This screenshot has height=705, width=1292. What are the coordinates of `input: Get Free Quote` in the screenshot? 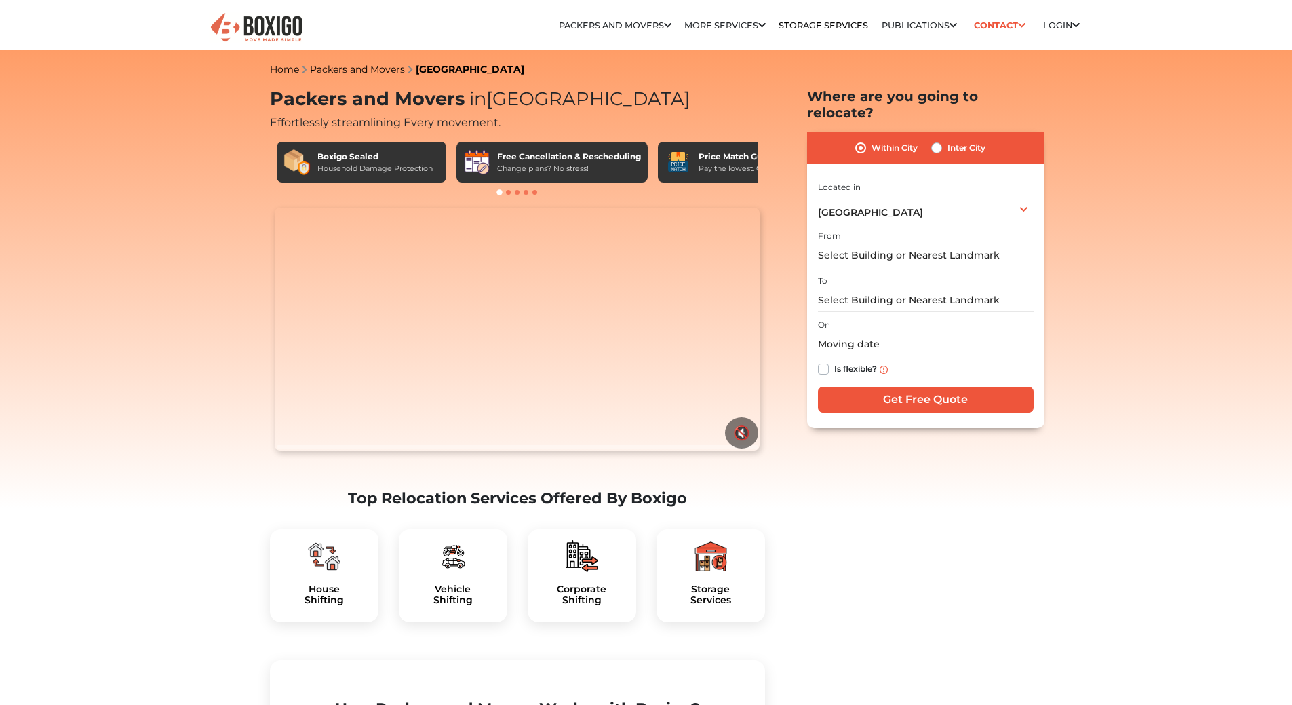 It's located at (926, 399).